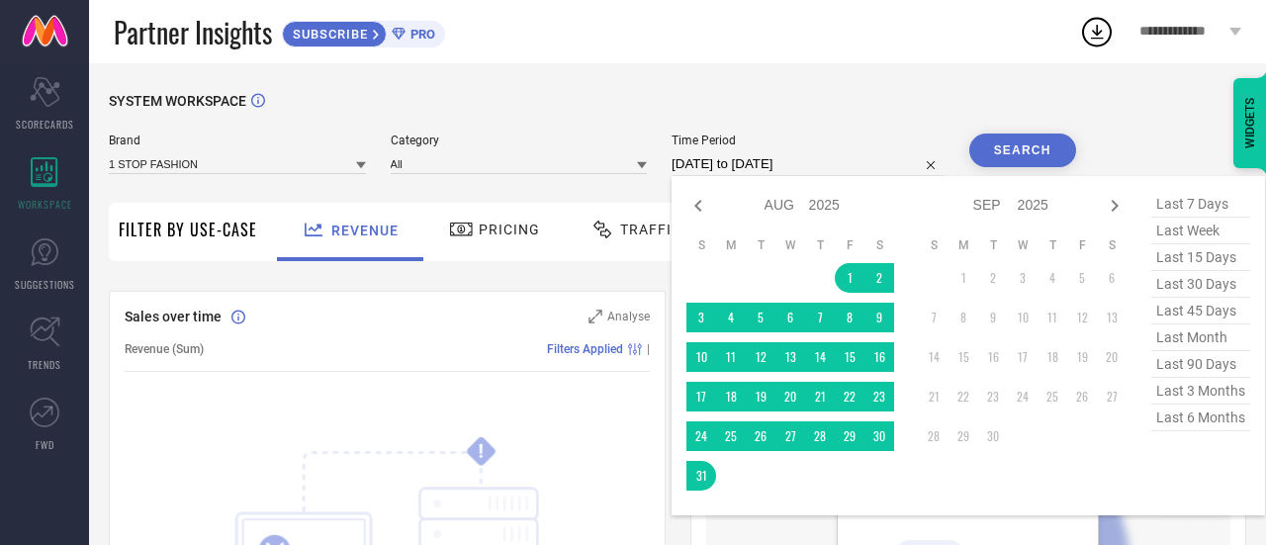 Image resolution: width=1266 pixels, height=545 pixels. I want to click on td: Sun Aug 17 2025, so click(701, 397).